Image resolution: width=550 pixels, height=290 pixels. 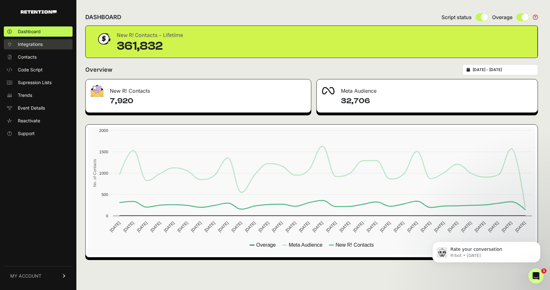 I want to click on div: 361,832, so click(x=150, y=46).